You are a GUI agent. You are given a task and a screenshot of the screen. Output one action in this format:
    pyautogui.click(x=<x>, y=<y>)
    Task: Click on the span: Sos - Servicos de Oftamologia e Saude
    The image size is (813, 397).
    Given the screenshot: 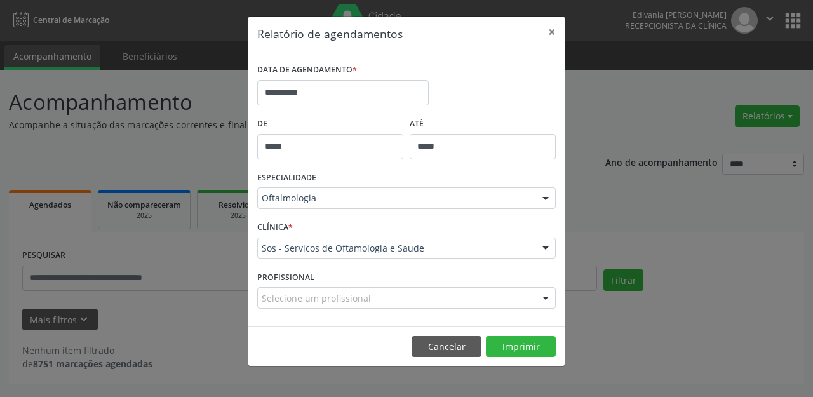 What is the action you would take?
    pyautogui.click(x=396, y=248)
    